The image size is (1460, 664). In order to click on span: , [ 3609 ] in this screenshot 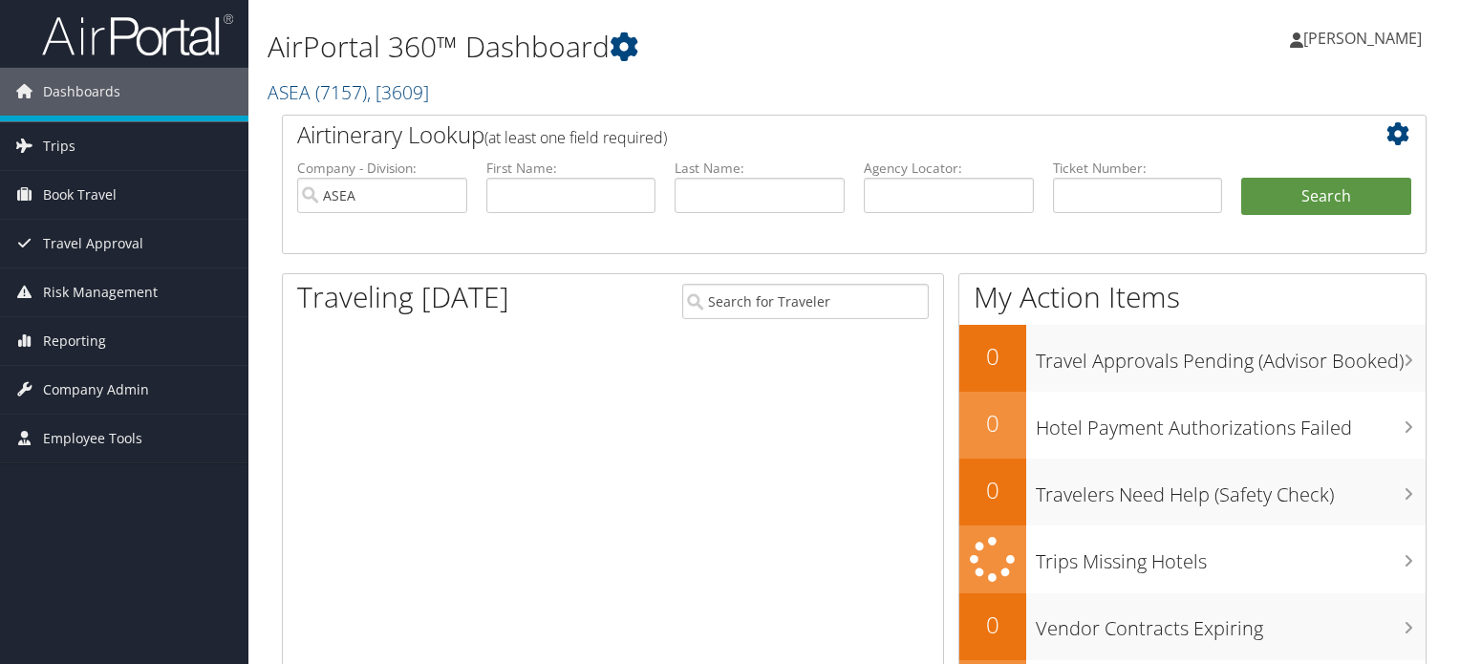, I will do `click(397, 92)`.